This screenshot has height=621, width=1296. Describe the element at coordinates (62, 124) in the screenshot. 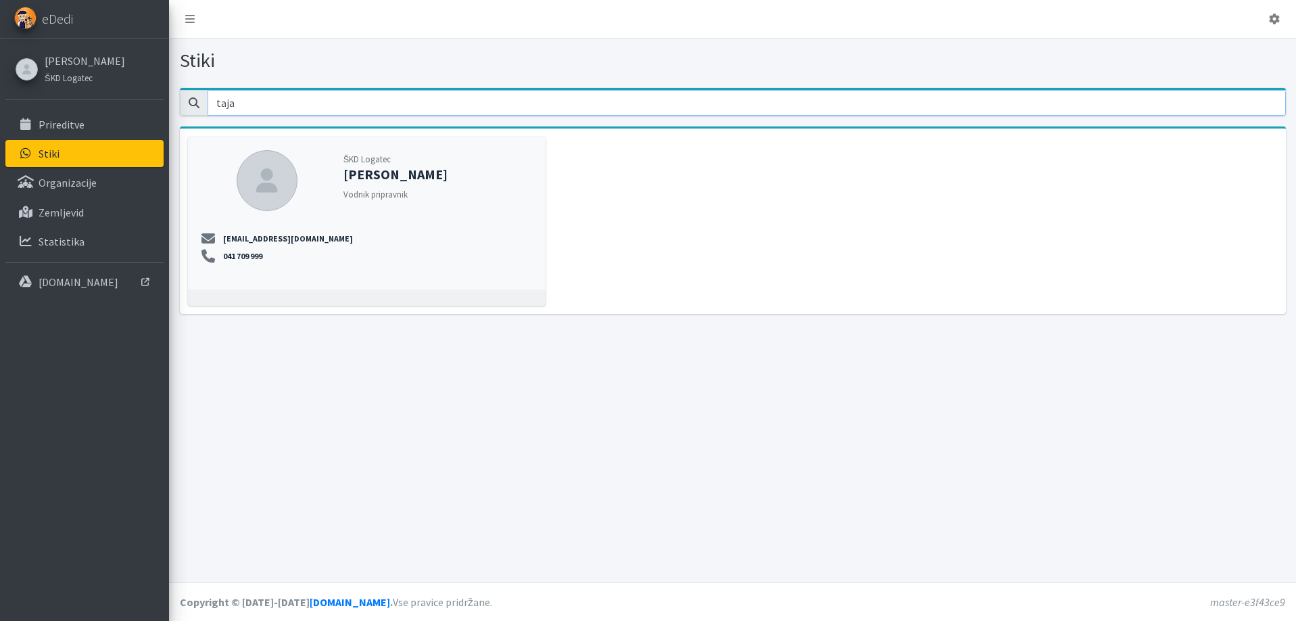

I see `p: Prireditve` at that location.